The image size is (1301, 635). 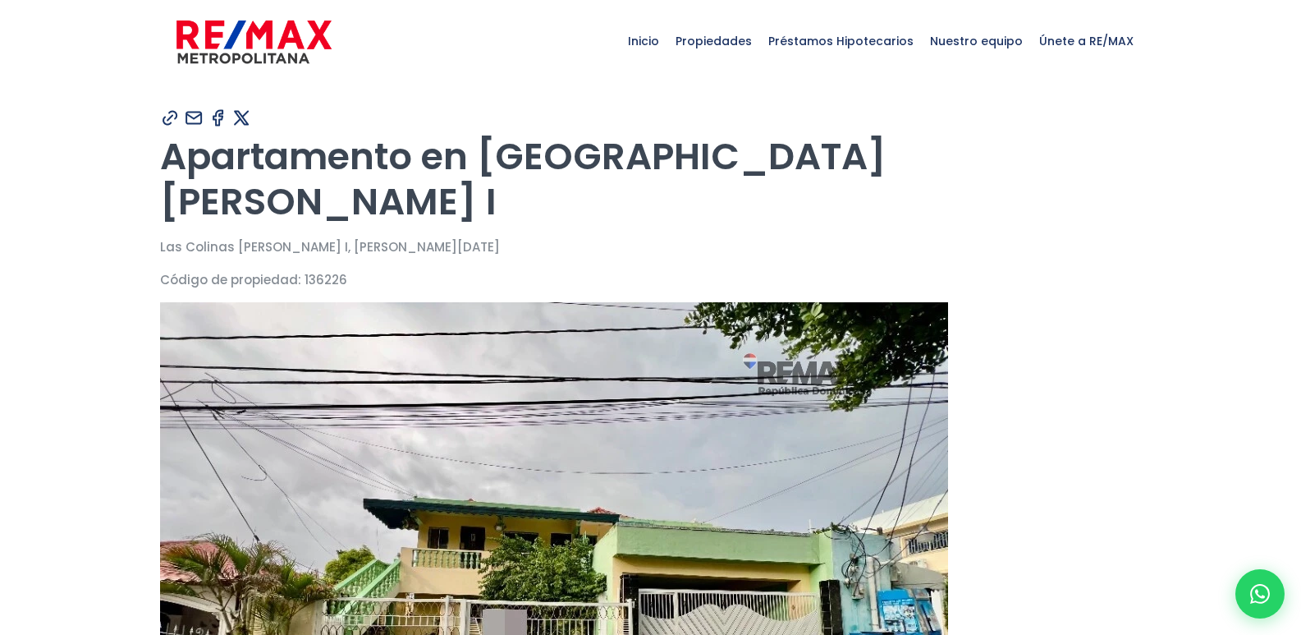 I want to click on span: Inicio, so click(x=644, y=41).